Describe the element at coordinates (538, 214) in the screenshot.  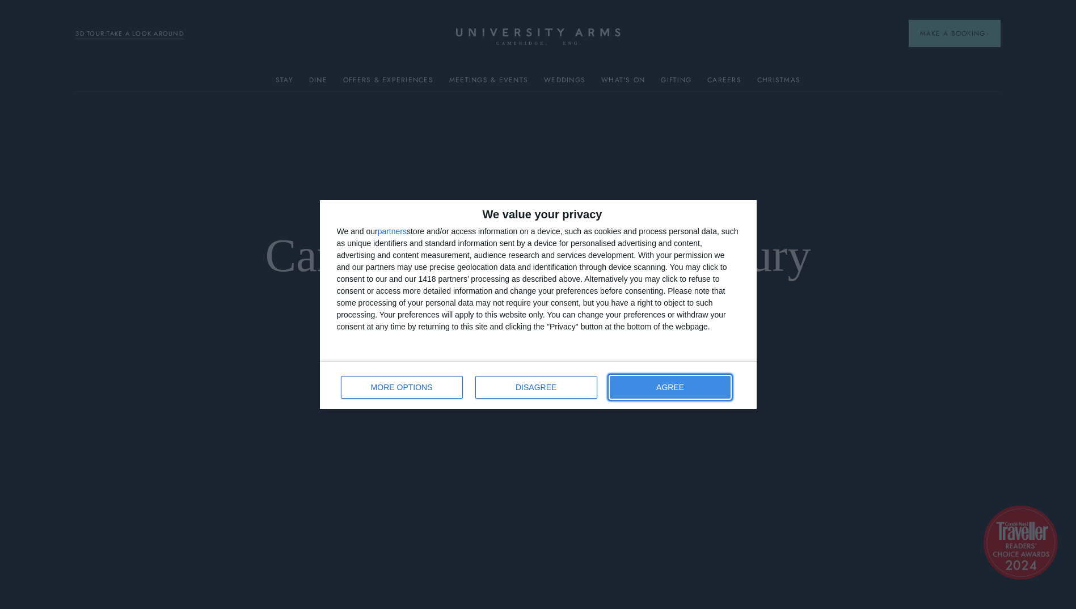
I see `h2: We value your privacy` at that location.